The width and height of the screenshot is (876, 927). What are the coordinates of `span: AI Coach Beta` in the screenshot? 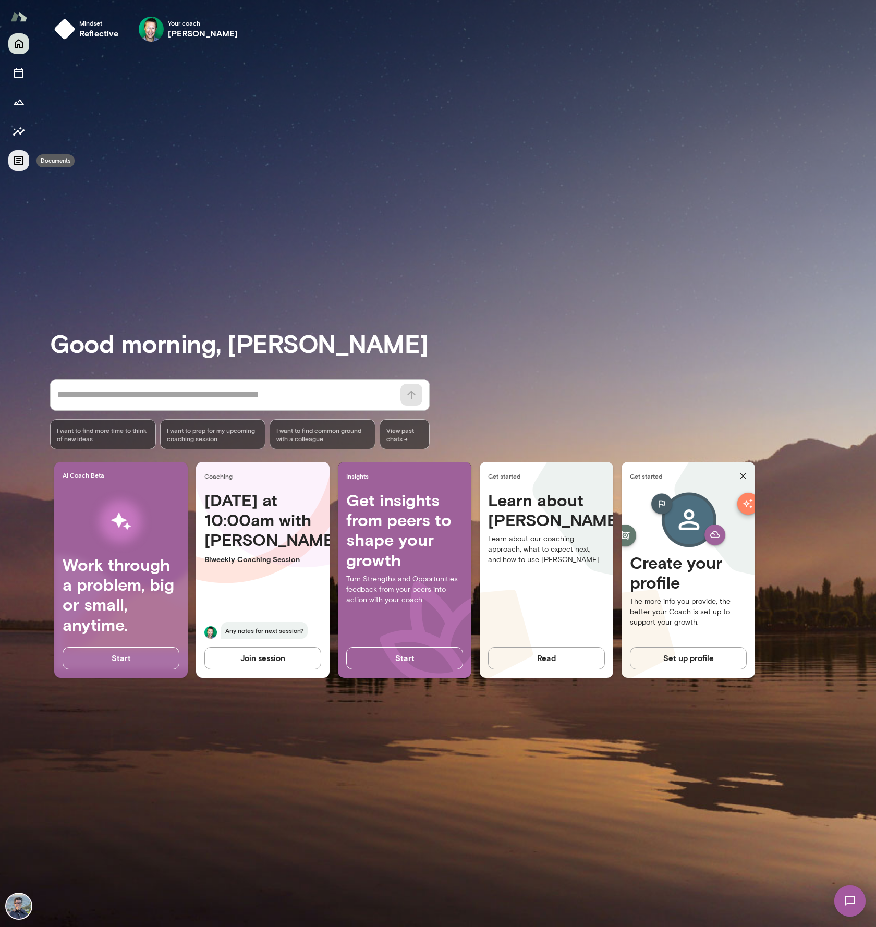 It's located at (123, 475).